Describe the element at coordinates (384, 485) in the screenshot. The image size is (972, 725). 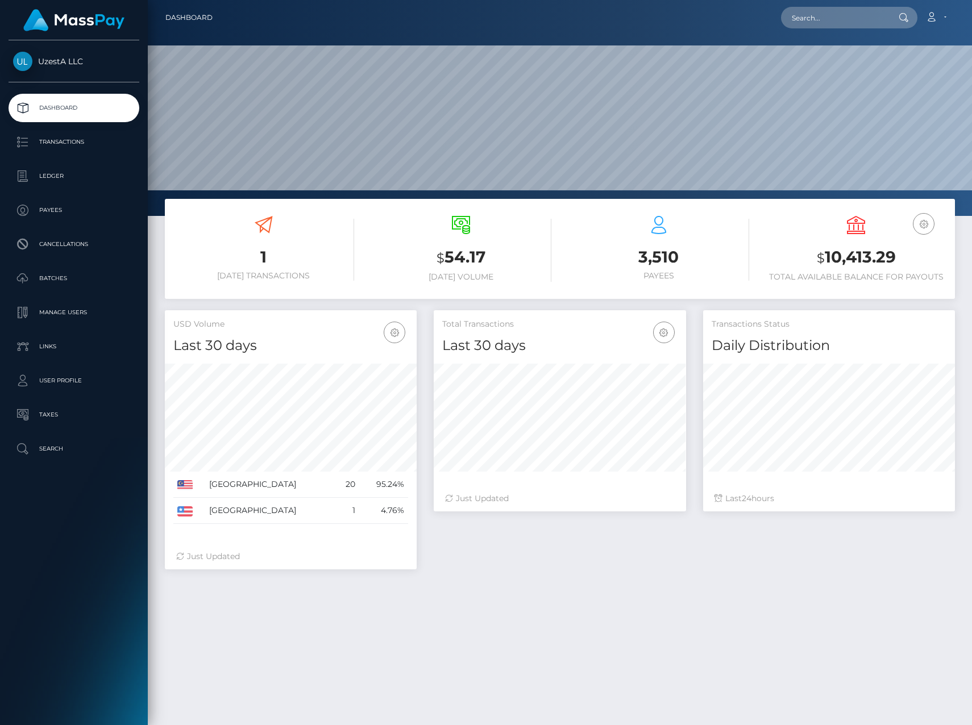
I see `td: 95.24%` at that location.